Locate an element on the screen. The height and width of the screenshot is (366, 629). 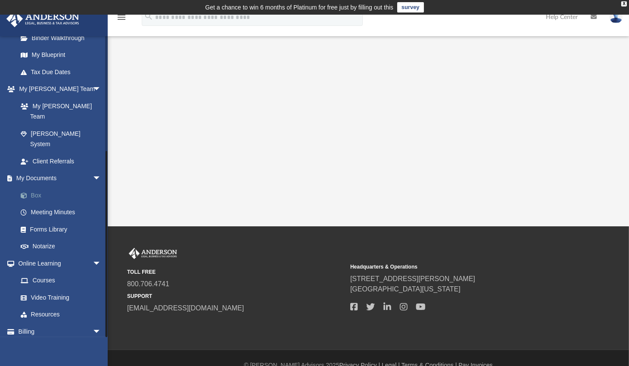
a: survey is located at coordinates (410, 7).